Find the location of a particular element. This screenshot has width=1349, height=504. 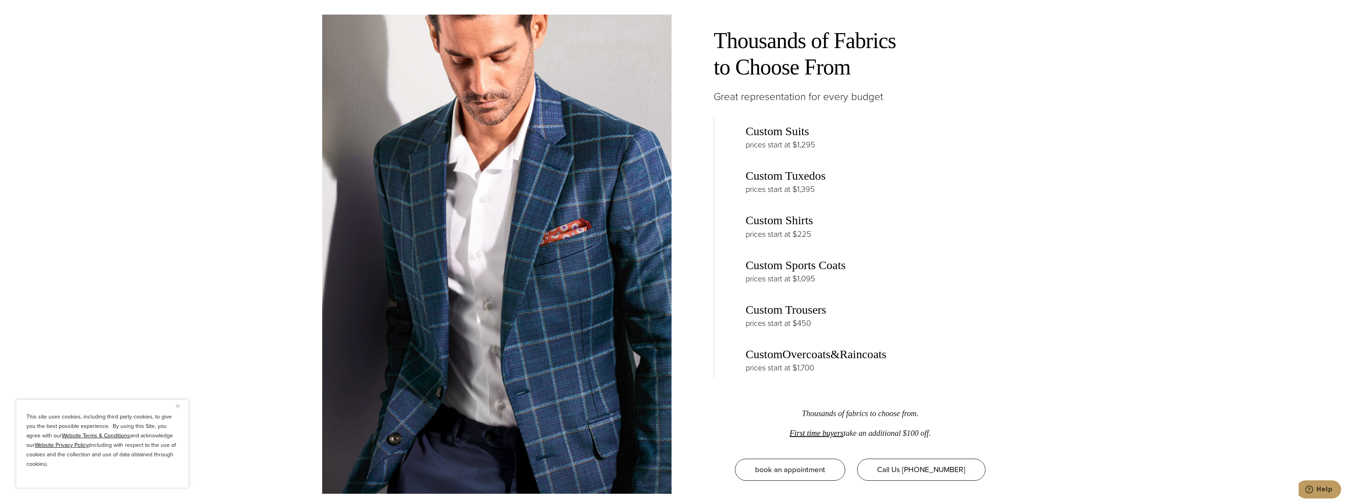

u: Website Privacy Policy is located at coordinates (61, 445).